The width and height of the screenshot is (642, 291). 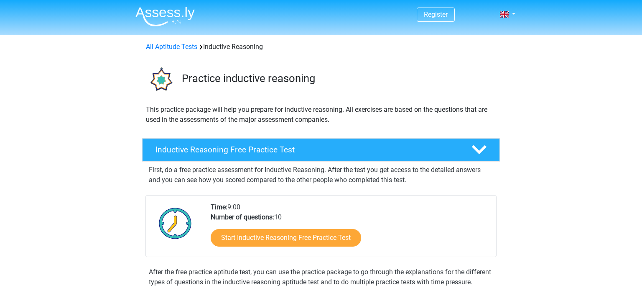 I want to click on img: Assessly, so click(x=165, y=16).